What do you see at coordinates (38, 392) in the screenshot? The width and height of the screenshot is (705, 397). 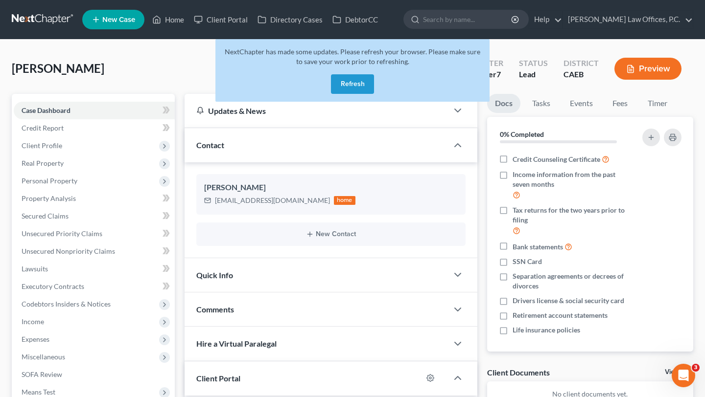 I see `span: Means Test` at bounding box center [38, 392].